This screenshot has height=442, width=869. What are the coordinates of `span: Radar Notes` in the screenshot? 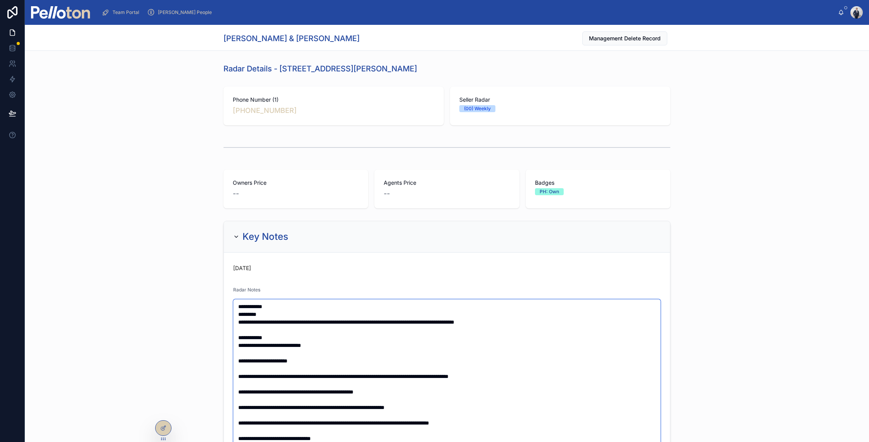 It's located at (247, 289).